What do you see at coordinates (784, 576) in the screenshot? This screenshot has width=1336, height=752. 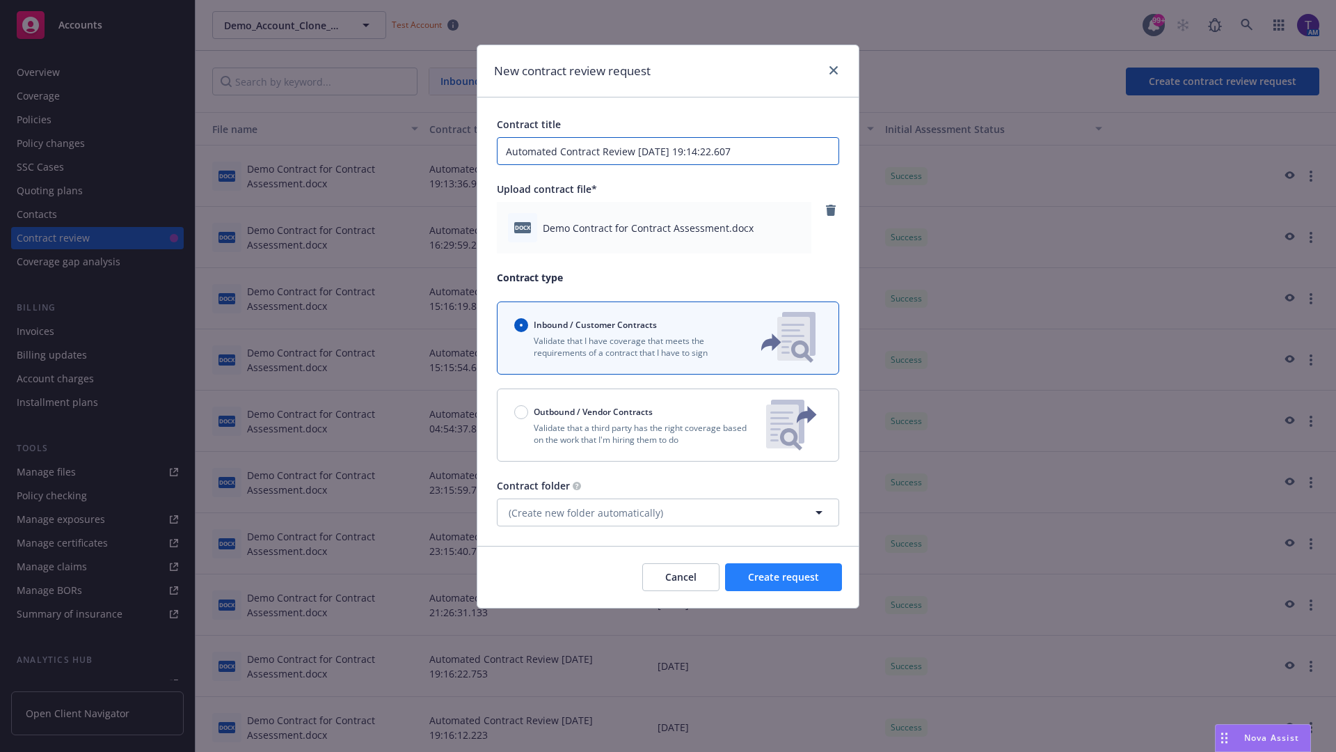 I see `span: Create request` at bounding box center [784, 576].